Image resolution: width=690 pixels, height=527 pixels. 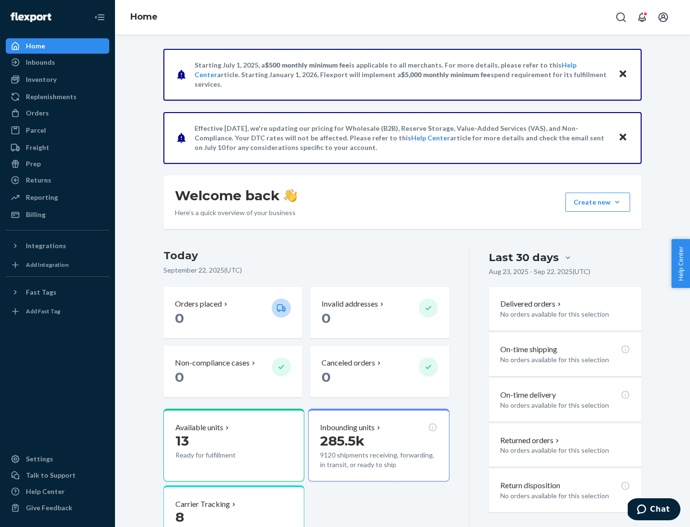 I want to click on p: Non-compliance cases, so click(x=212, y=363).